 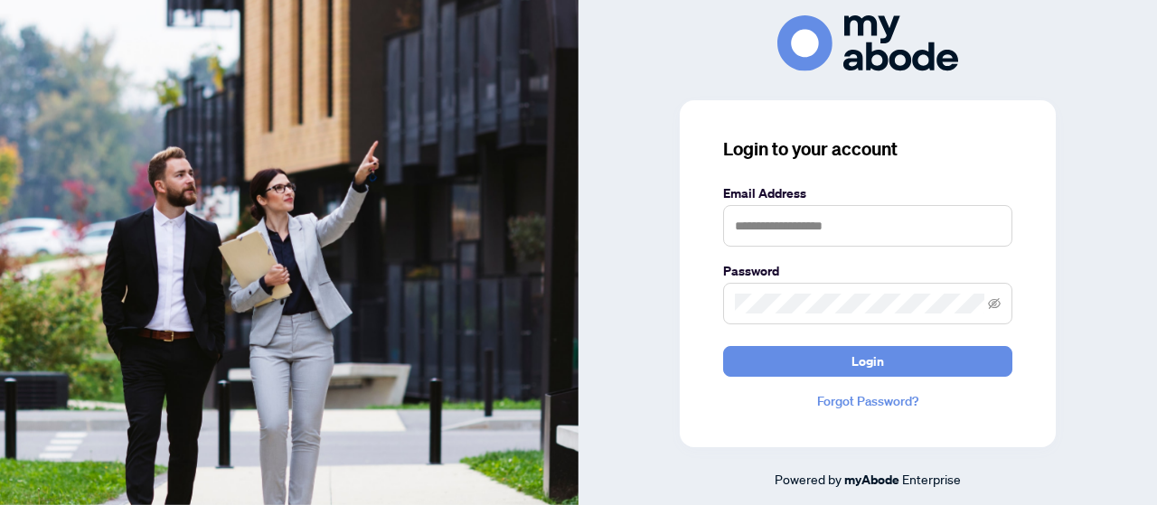 What do you see at coordinates (808, 479) in the screenshot?
I see `span: Powered by` at bounding box center [808, 479].